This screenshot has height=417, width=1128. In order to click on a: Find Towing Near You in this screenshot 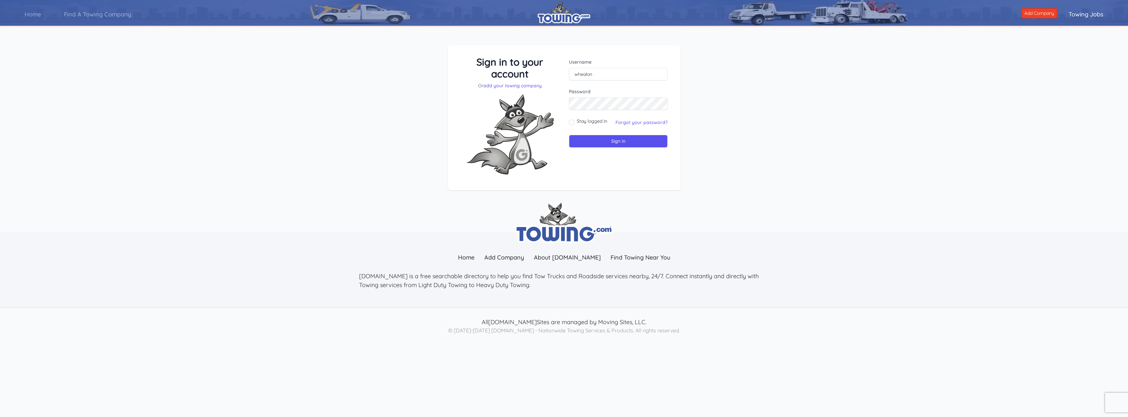, I will do `click(640, 257)`.